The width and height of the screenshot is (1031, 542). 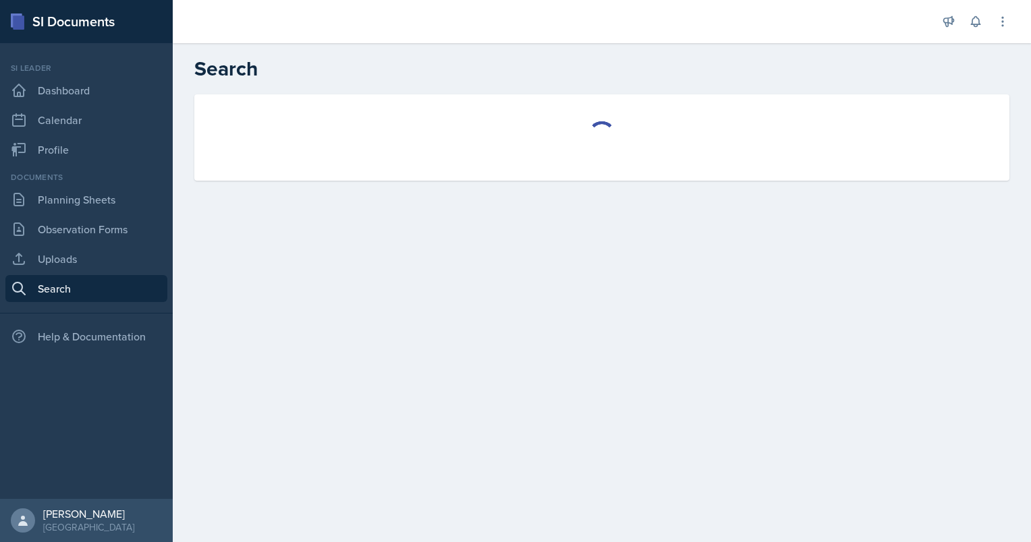 I want to click on a: Observation Forms, so click(x=86, y=229).